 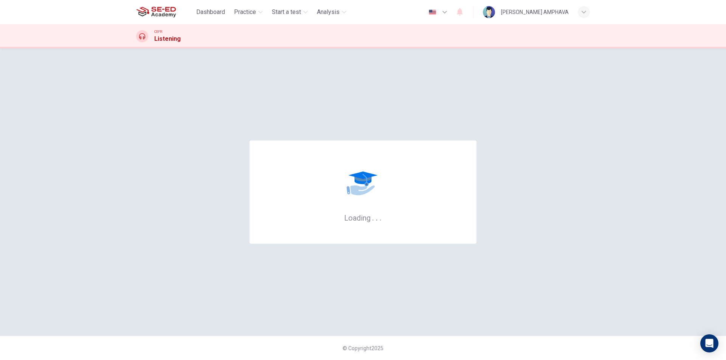 I want to click on img: SE-ED Academy logo, so click(x=156, y=12).